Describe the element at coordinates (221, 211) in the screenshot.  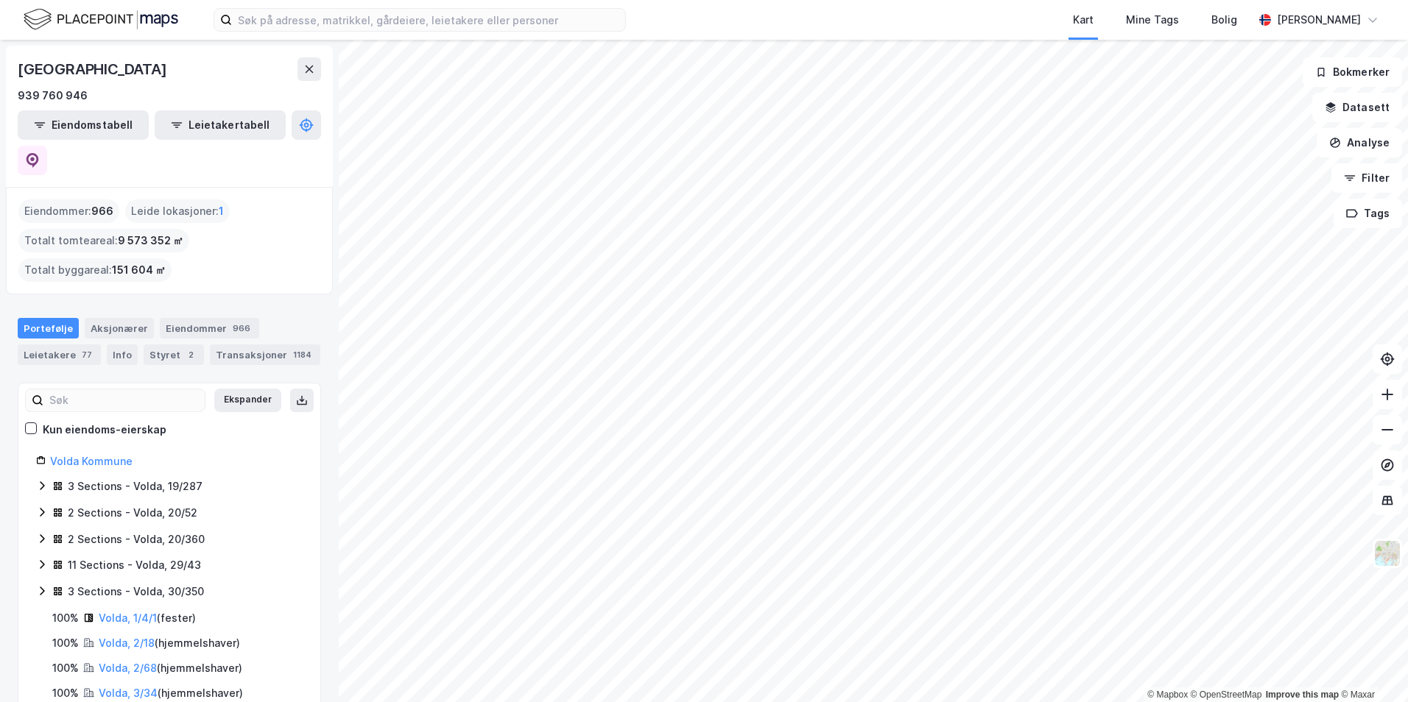
I see `span: 1` at that location.